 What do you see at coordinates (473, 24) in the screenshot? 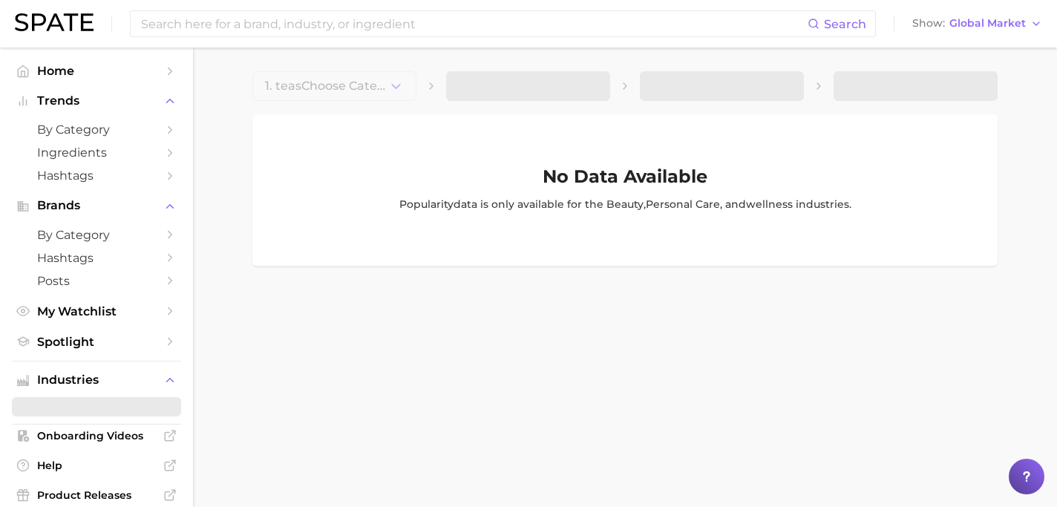
I see `input: Search here for a brand, industry, or ingredient` at bounding box center [473, 24].